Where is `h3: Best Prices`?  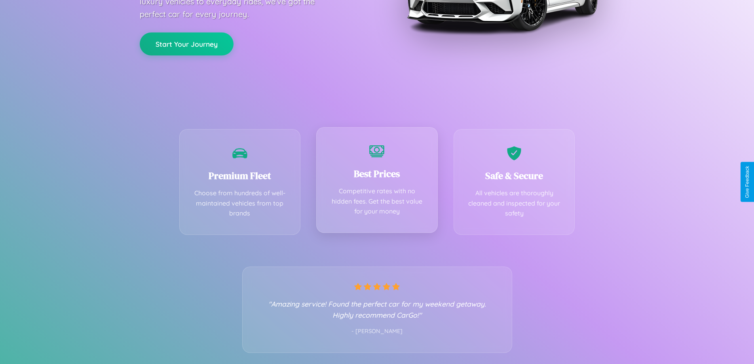 h3: Best Prices is located at coordinates (377, 173).